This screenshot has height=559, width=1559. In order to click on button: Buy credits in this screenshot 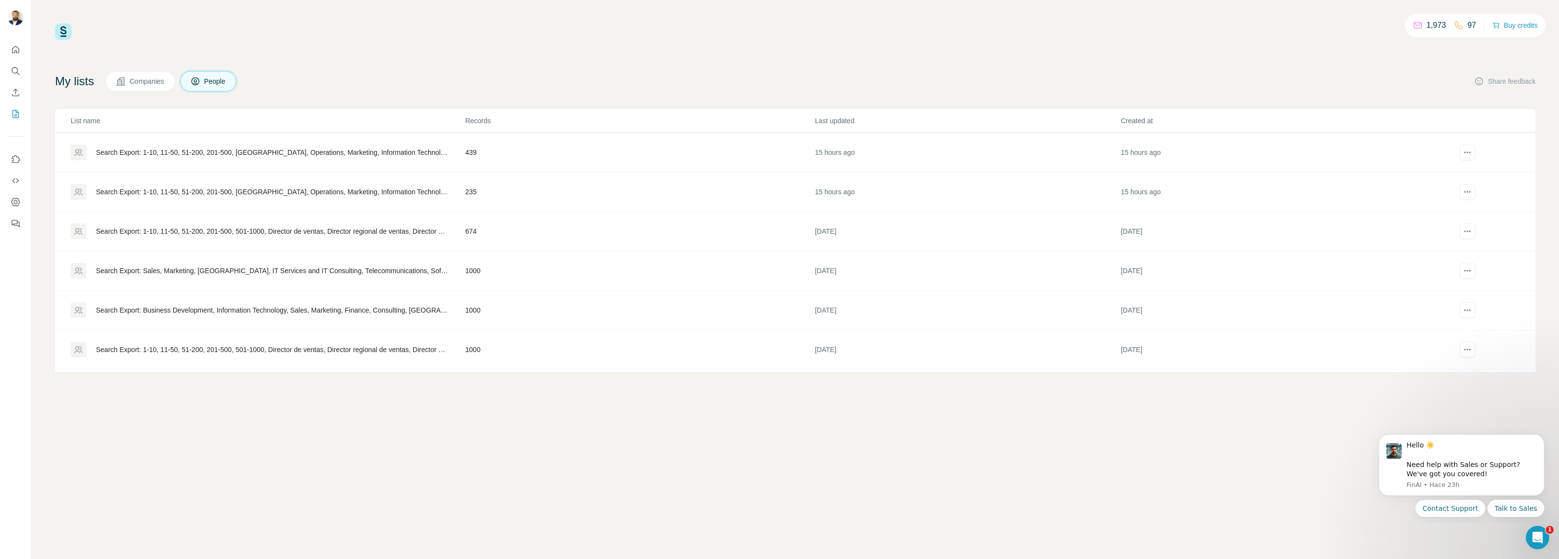, I will do `click(1514, 25)`.